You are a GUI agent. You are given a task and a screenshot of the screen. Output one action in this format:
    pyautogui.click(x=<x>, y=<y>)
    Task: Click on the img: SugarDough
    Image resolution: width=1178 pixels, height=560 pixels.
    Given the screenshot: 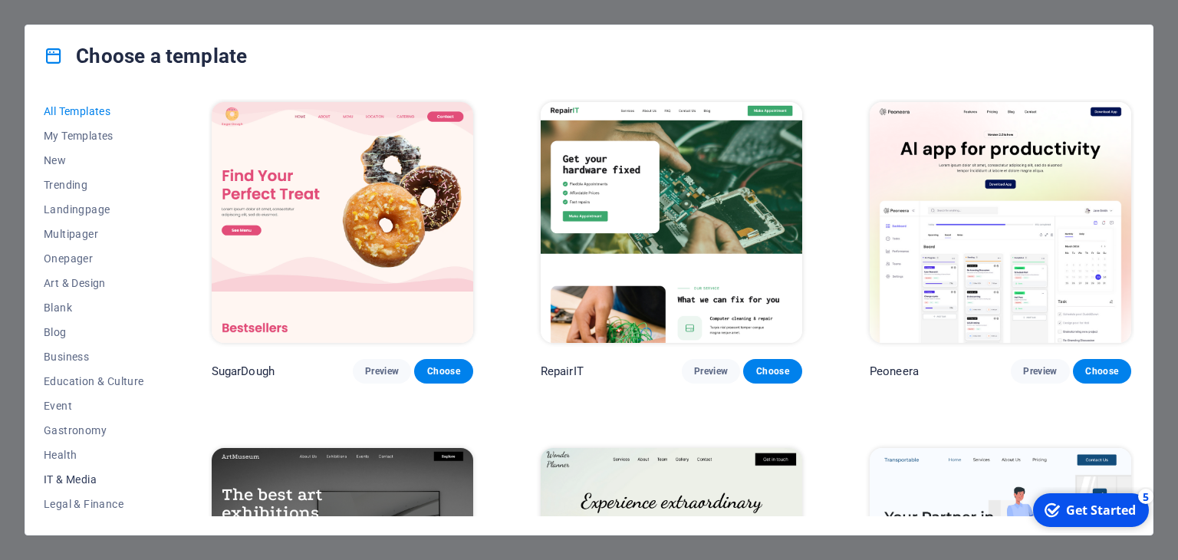 What is the action you would take?
    pyautogui.click(x=342, y=222)
    